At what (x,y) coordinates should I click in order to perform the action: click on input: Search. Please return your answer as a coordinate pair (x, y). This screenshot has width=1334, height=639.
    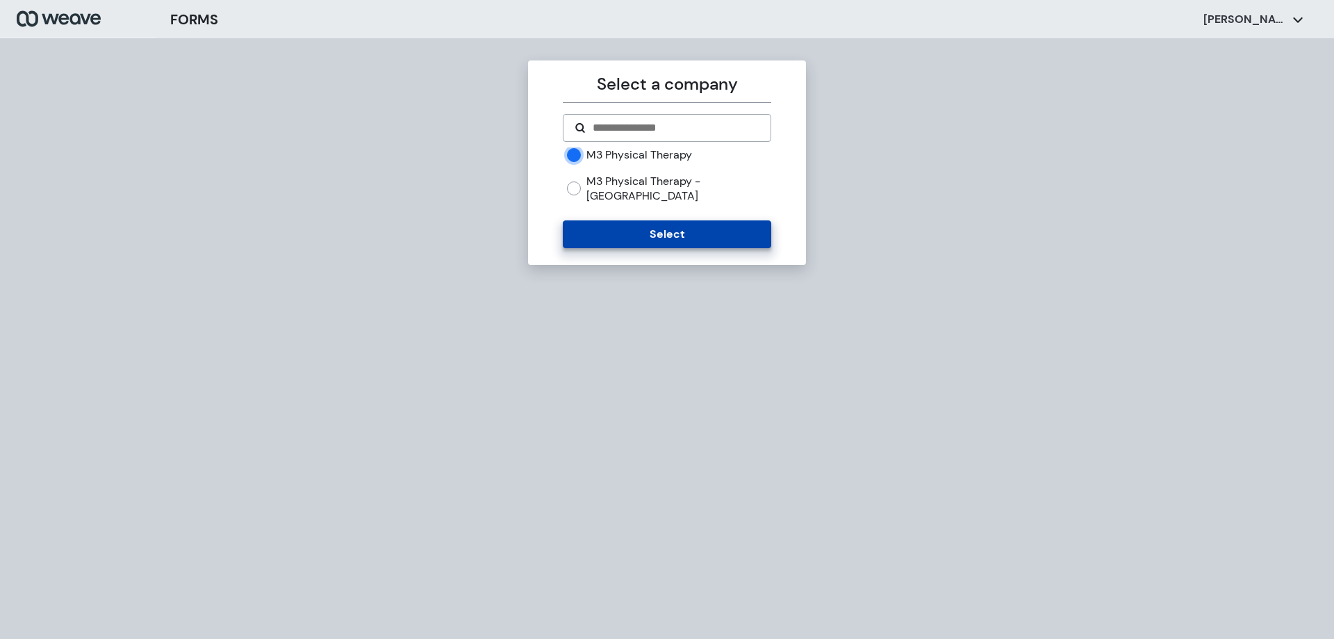
    Looking at the image, I should click on (675, 128).